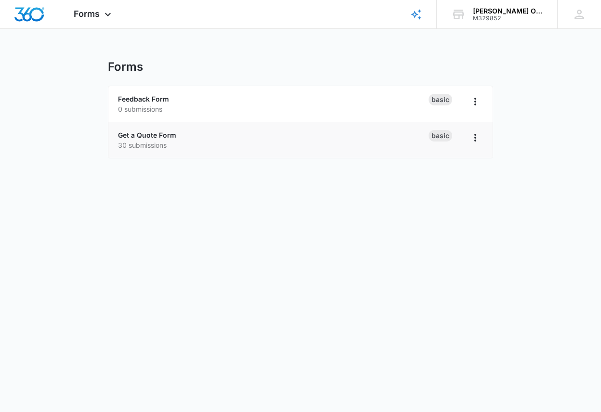  Describe the element at coordinates (508, 18) in the screenshot. I see `div: account id` at that location.